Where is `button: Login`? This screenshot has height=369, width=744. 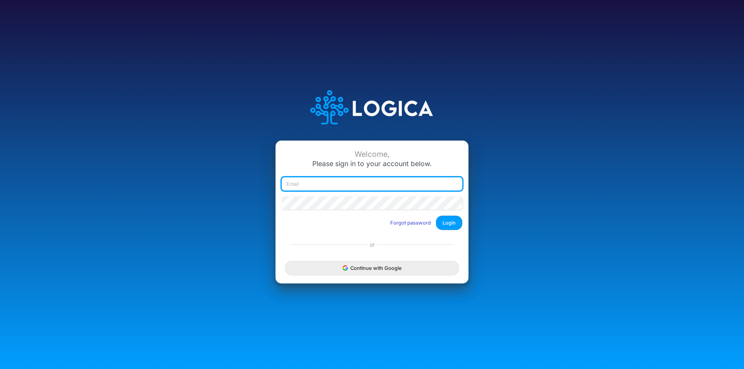 button: Login is located at coordinates (449, 223).